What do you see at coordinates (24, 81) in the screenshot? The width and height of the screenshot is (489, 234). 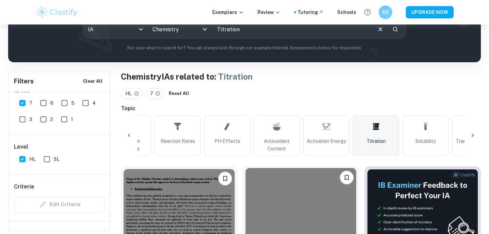 I see `h6: Filters` at bounding box center [24, 81].